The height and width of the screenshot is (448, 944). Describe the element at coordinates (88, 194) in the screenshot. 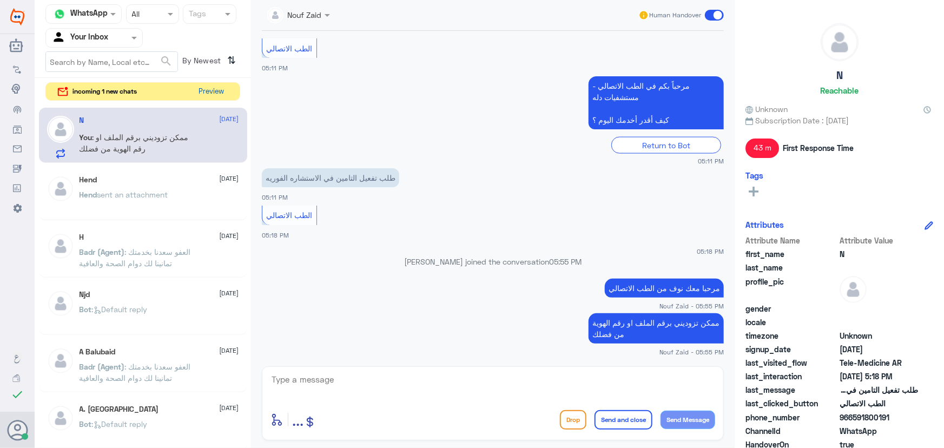

I see `span: Hend` at that location.